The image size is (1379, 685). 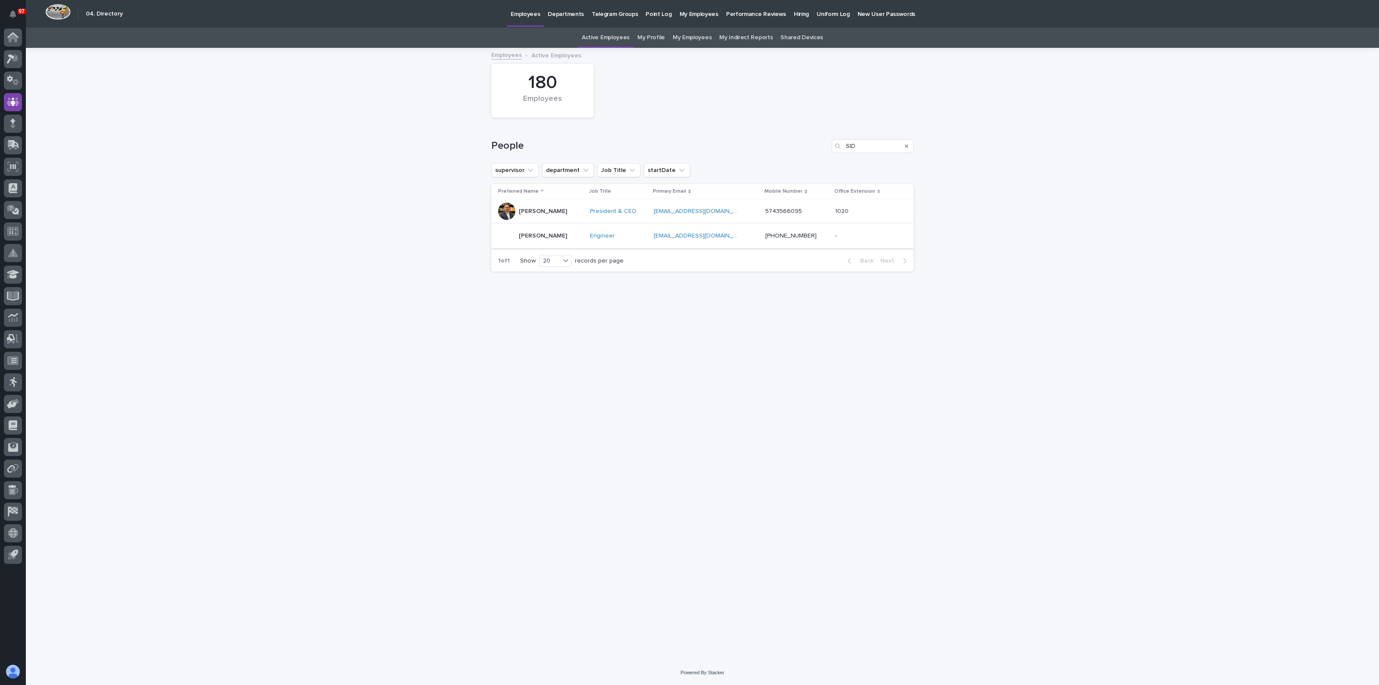 What do you see at coordinates (842, 210) in the screenshot?
I see `p: 1020` at bounding box center [842, 210].